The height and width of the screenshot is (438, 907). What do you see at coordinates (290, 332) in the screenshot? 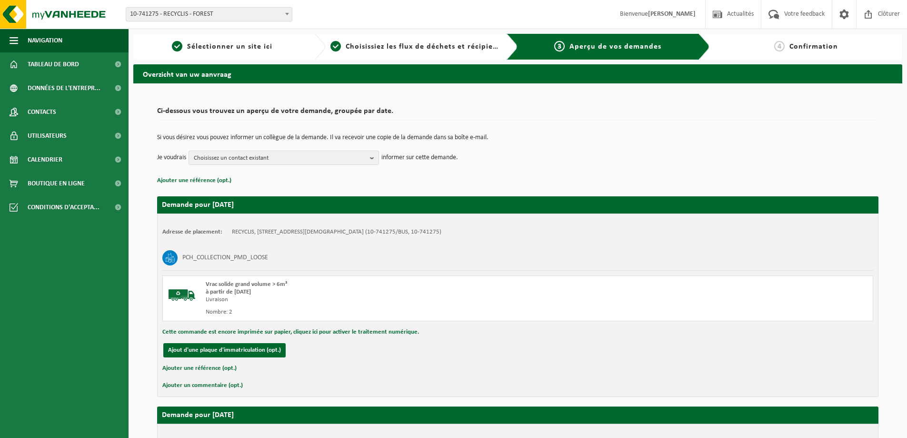
I see `button: Cette commande est encore imprimée sur papier, cliquez ici pour activer le traitement numérique.` at bounding box center [290, 332].